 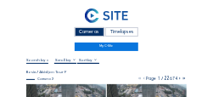 I want to click on div: Camera 2, so click(x=40, y=79).